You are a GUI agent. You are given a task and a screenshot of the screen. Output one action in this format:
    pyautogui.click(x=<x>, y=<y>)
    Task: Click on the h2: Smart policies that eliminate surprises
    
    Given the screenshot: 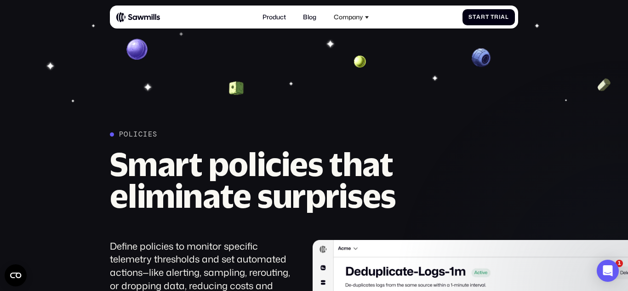 What is the action you would take?
    pyautogui.click(x=285, y=180)
    